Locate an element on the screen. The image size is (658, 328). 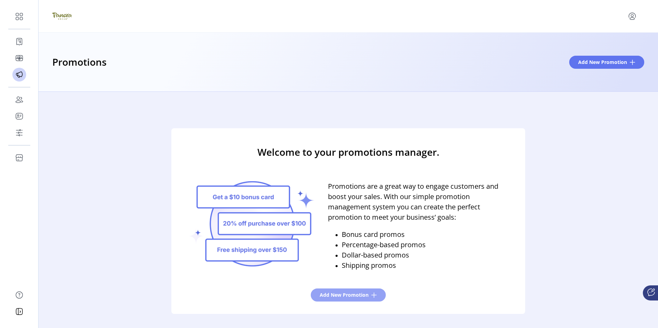
h3: Welcome to your promotions manager. is located at coordinates (348, 152).